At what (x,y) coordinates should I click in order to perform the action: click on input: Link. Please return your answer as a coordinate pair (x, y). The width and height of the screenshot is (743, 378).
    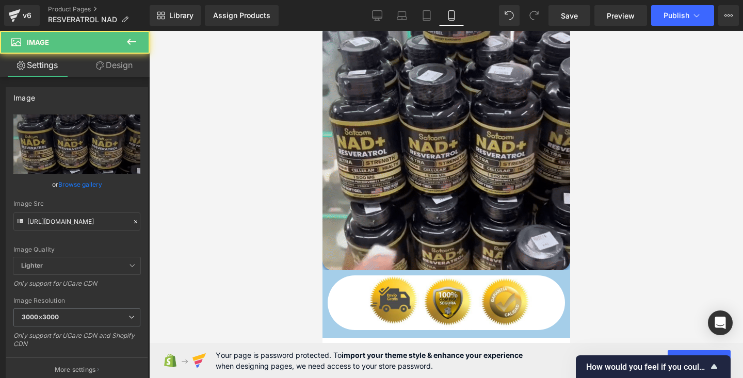
    Looking at the image, I should click on (77, 221).